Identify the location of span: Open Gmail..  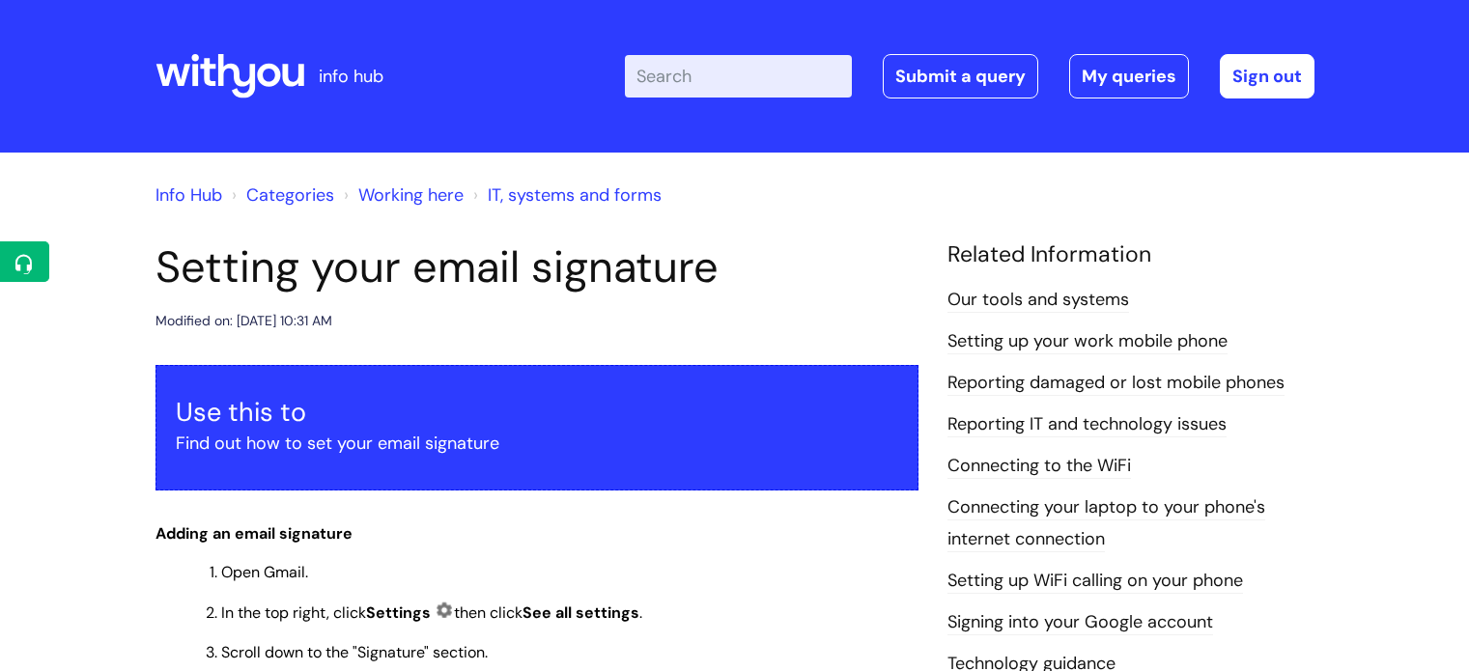
(265, 572).